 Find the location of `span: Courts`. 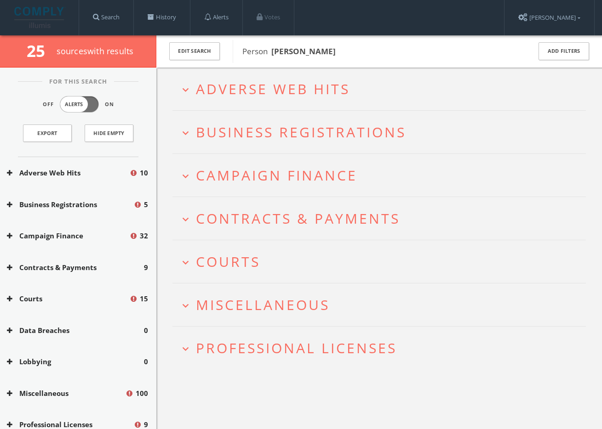

span: Courts is located at coordinates (228, 262).